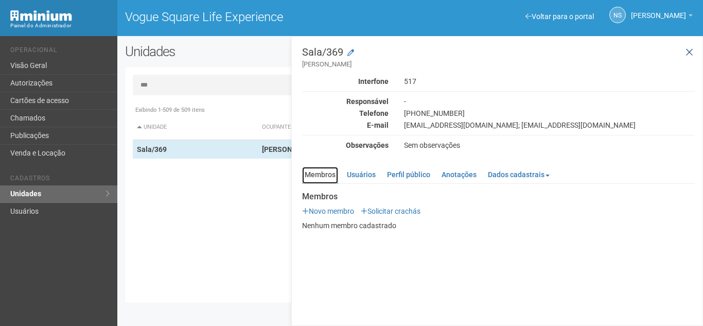 This screenshot has width=703, height=326. What do you see at coordinates (390, 211) in the screenshot?
I see `a: Solicitar crachás` at bounding box center [390, 211].